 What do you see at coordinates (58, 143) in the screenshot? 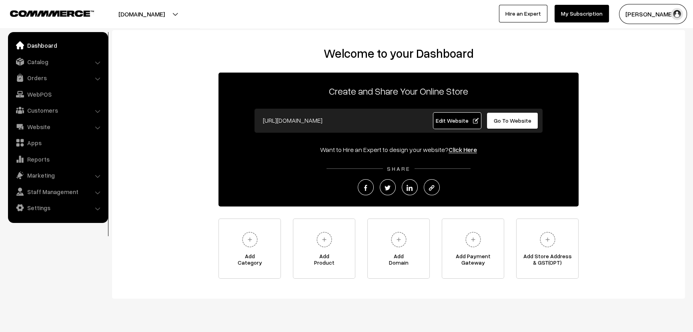
I see `a: Apps` at bounding box center [58, 143].